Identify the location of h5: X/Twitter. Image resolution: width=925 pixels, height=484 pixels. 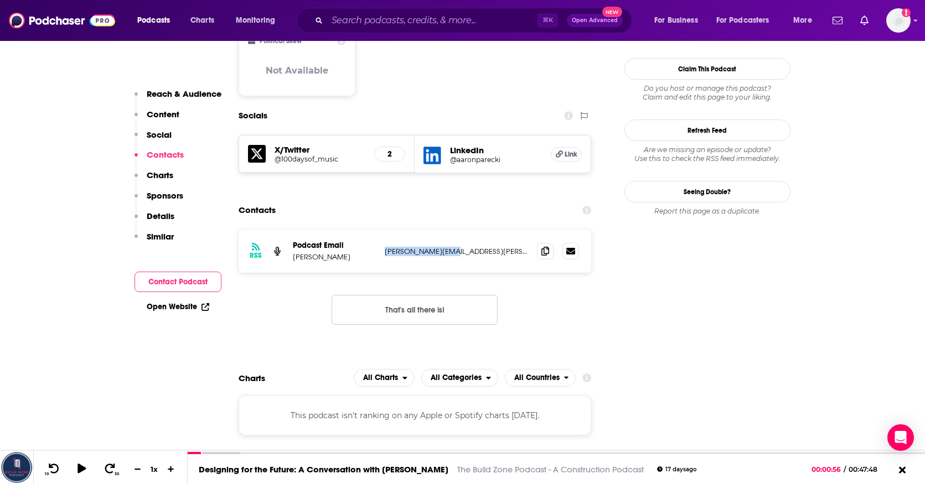
(320, 149).